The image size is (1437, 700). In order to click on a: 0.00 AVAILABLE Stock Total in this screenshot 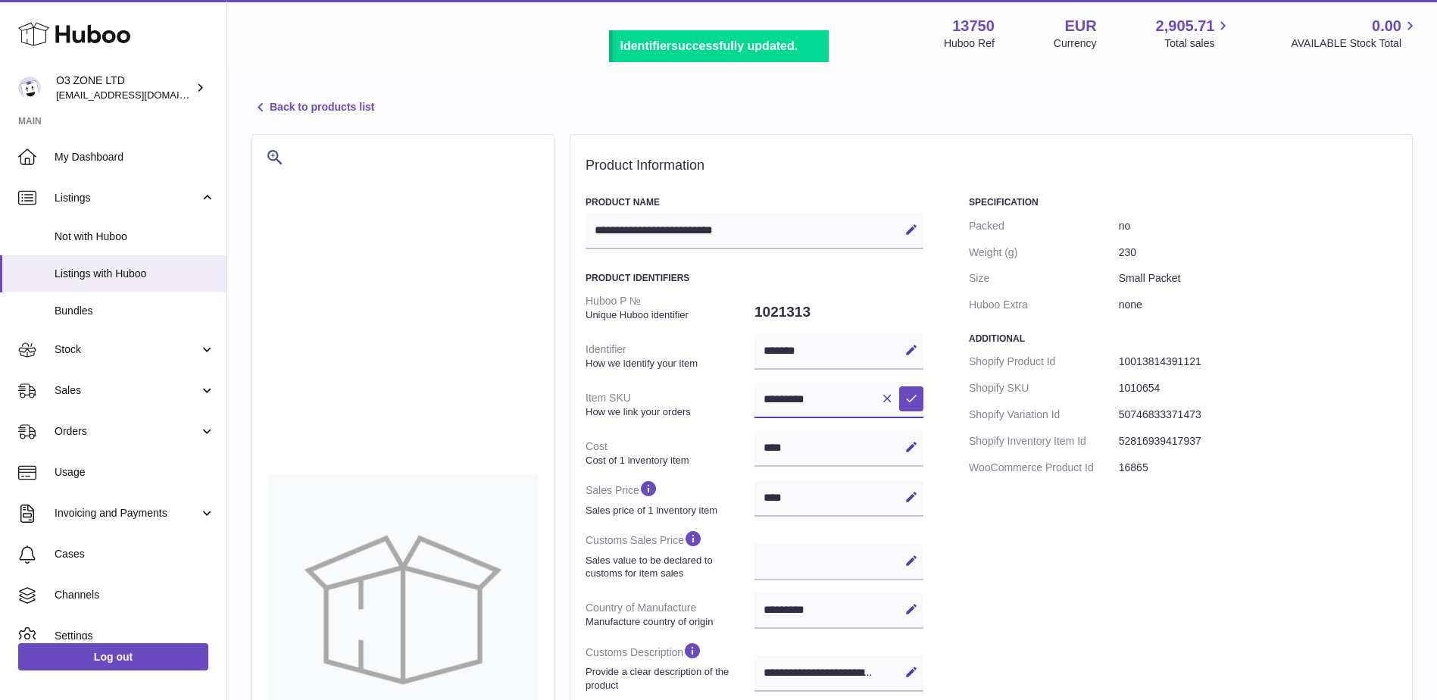, I will do `click(1354, 33)`.